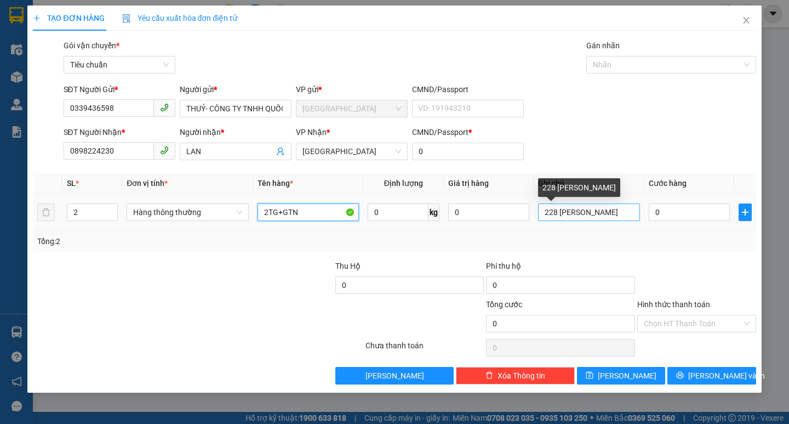  I want to click on span: TẠO ĐƠN HÀNG, so click(69, 18).